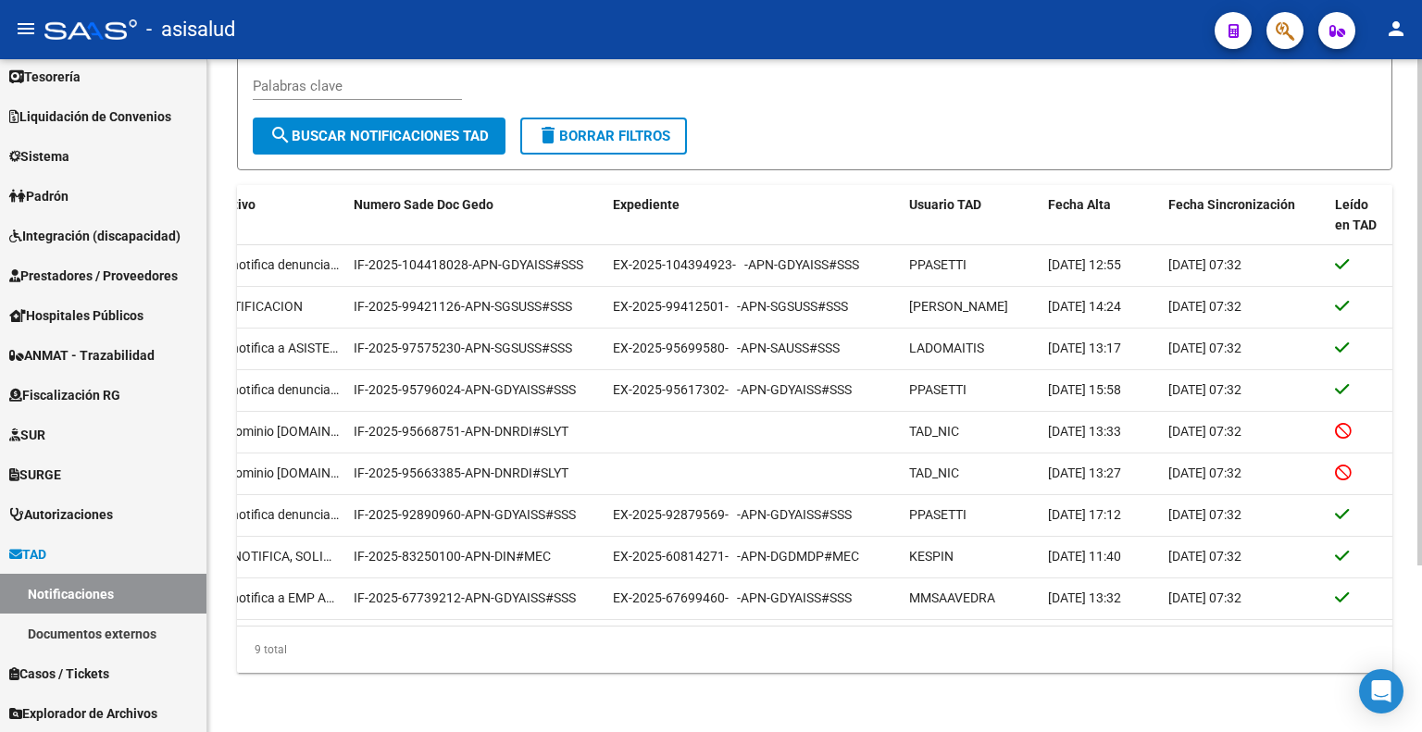 The height and width of the screenshot is (732, 1422). What do you see at coordinates (736, 265) in the screenshot?
I see `span: EX-2025-104394923- -APN-GDYAISS#SSS` at bounding box center [736, 265].